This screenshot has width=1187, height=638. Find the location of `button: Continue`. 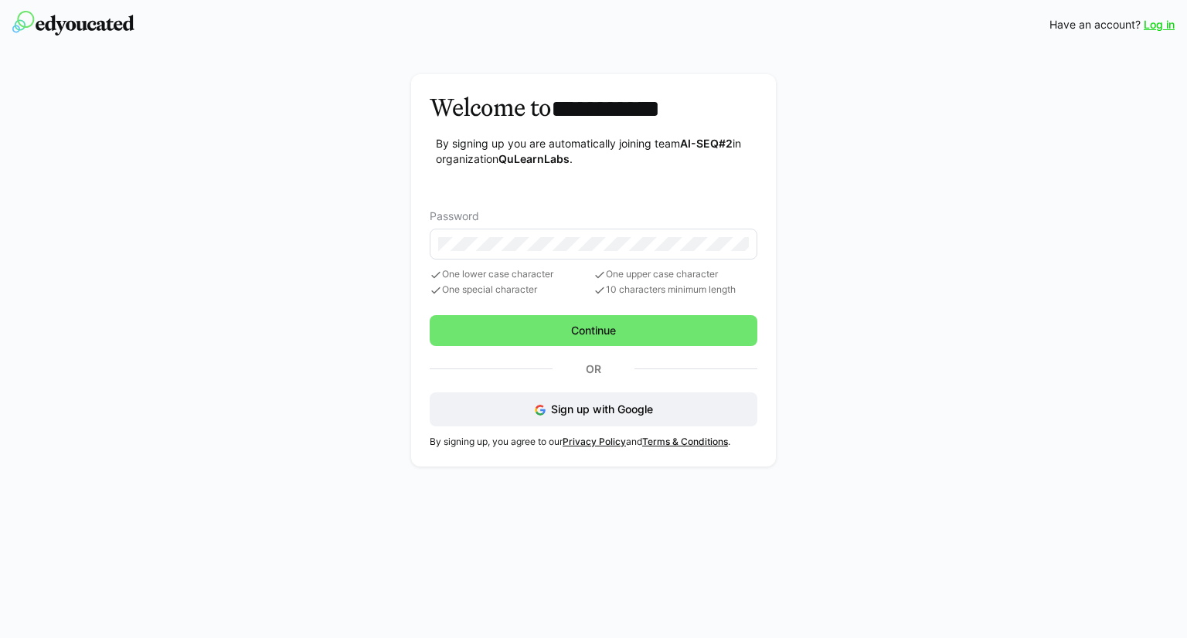

button: Continue is located at coordinates (593, 331).